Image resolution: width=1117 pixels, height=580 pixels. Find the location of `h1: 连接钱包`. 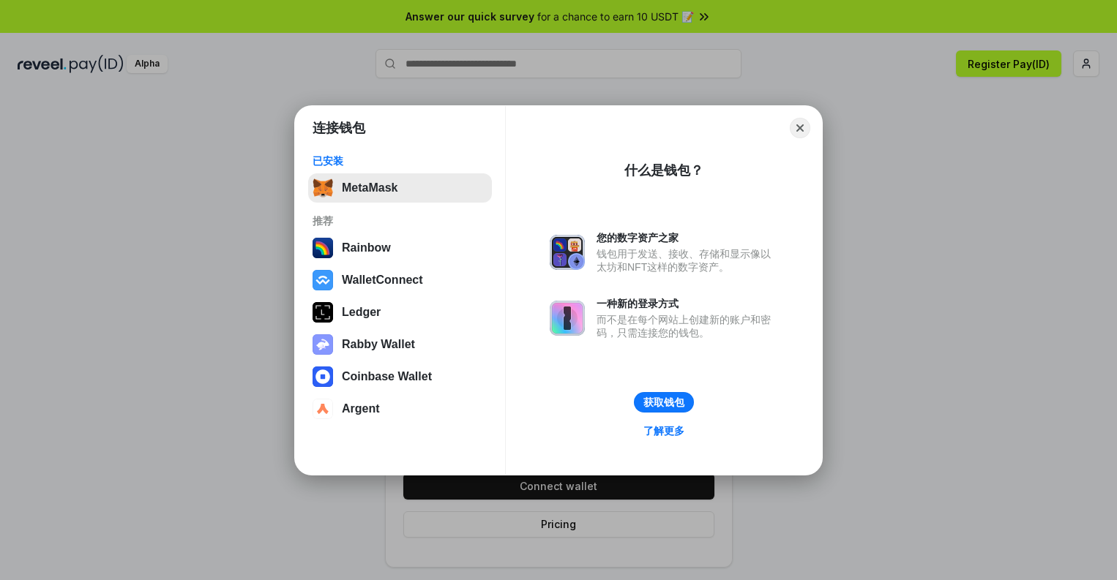

h1: 连接钱包 is located at coordinates (339, 128).